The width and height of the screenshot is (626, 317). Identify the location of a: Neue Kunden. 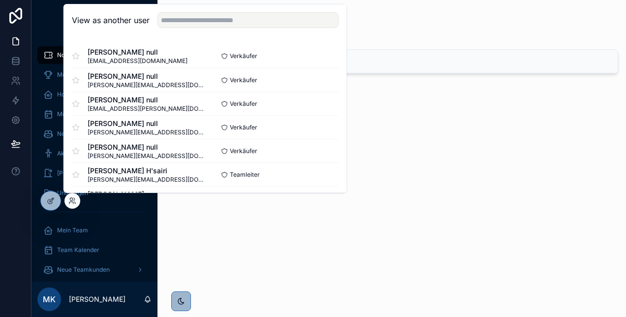
(94, 134).